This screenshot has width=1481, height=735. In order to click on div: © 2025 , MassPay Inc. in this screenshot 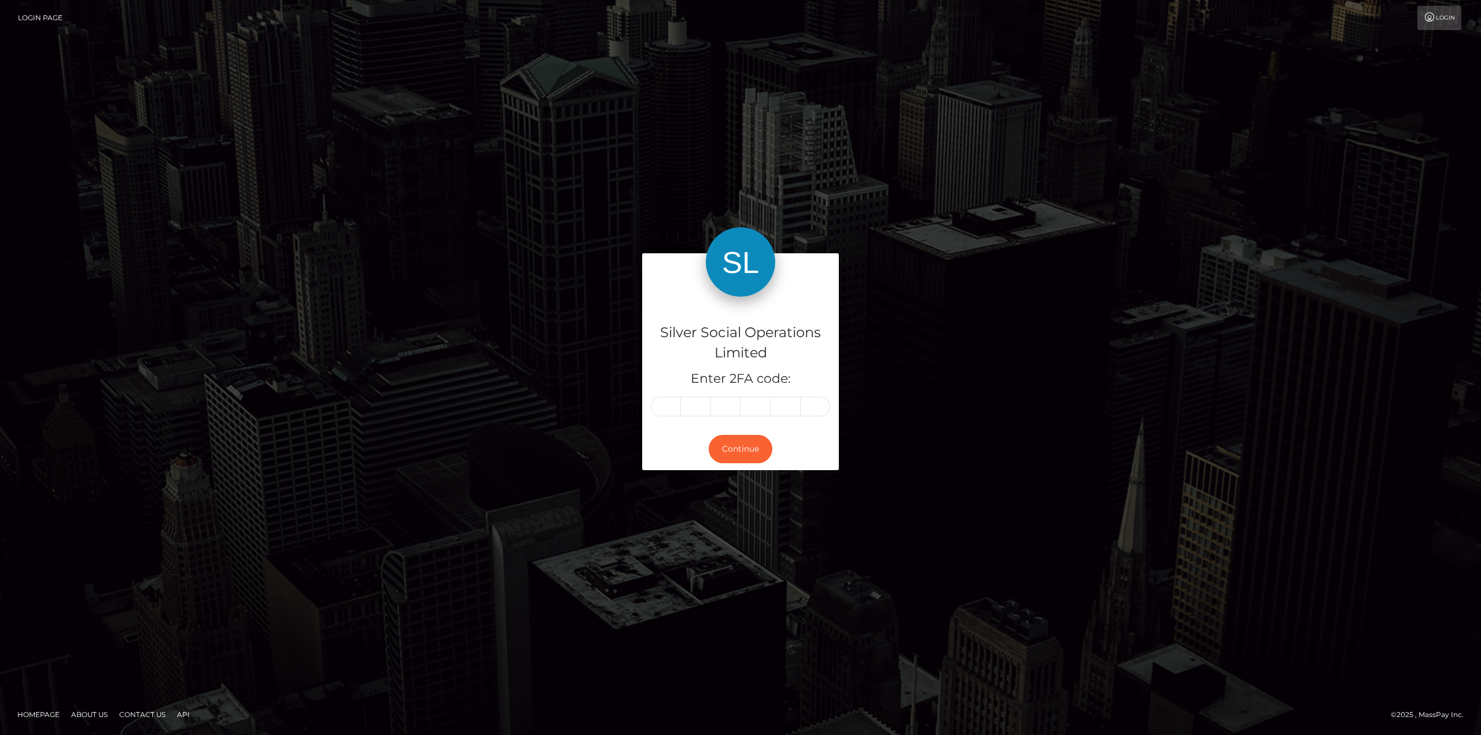, I will do `click(1431, 715)`.